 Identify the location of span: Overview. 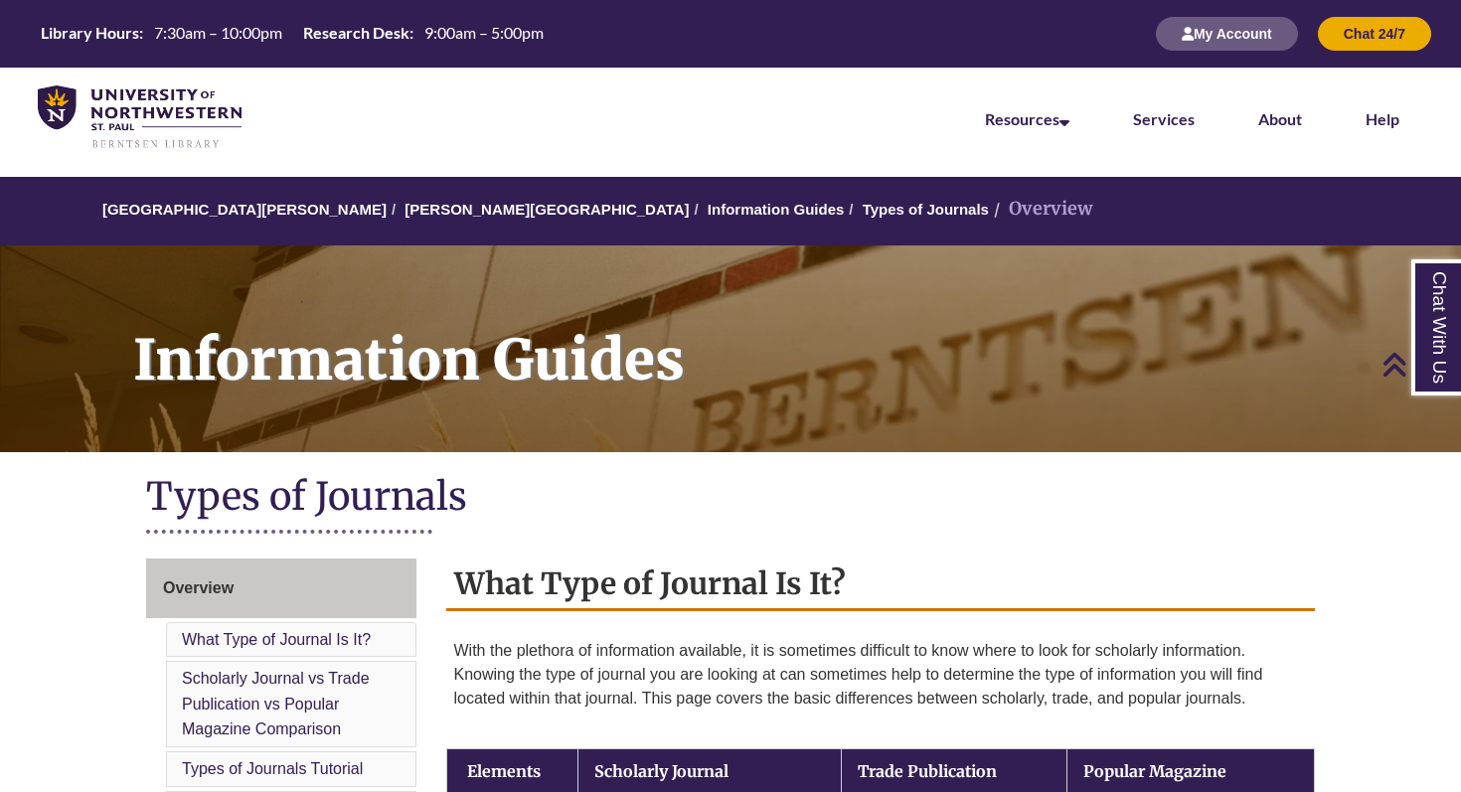
(198, 588).